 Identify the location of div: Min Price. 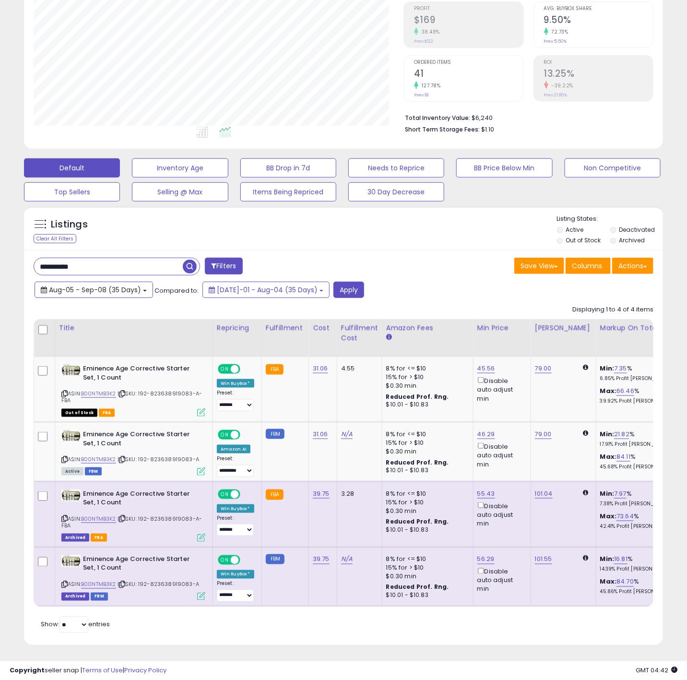
(502, 328).